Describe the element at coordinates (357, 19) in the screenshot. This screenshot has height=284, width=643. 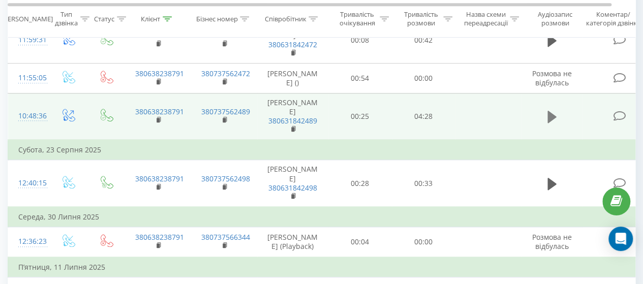
I see `div: Тривалість очікування` at that location.